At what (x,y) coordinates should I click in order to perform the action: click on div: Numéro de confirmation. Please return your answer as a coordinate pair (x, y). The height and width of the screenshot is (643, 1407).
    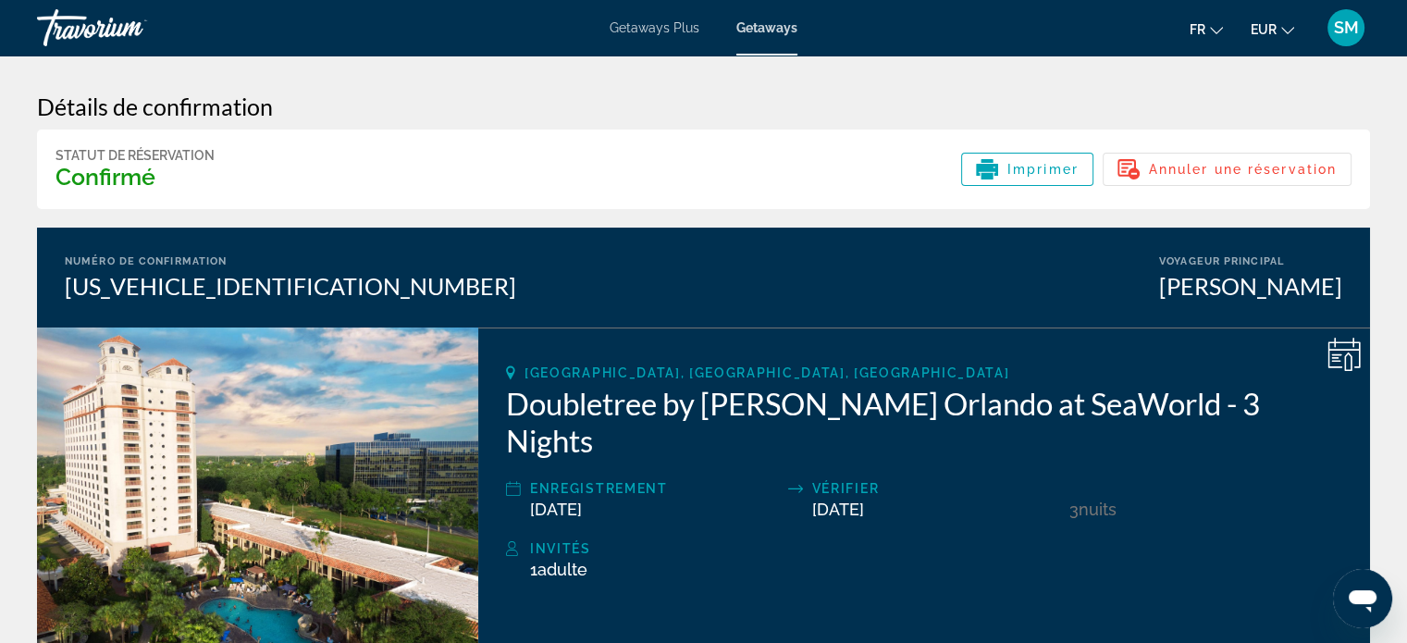
    Looking at the image, I should click on (290, 261).